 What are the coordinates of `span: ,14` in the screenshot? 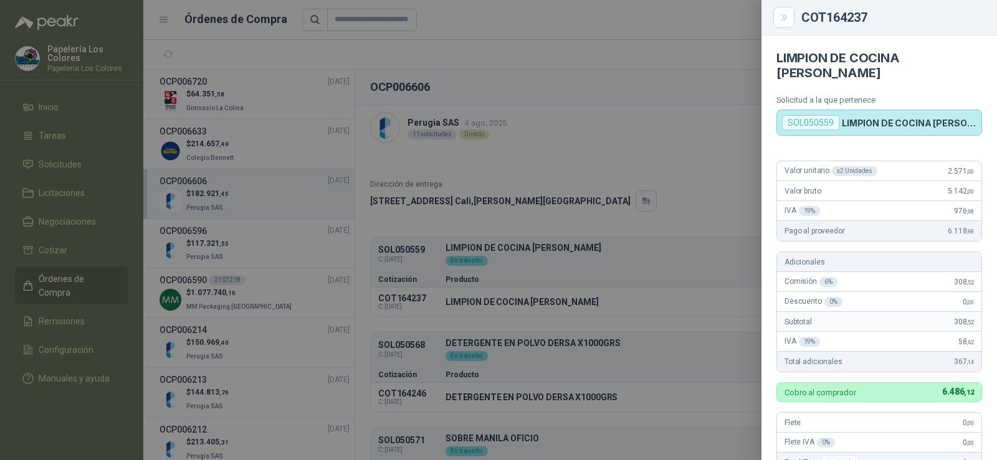 It's located at (970, 362).